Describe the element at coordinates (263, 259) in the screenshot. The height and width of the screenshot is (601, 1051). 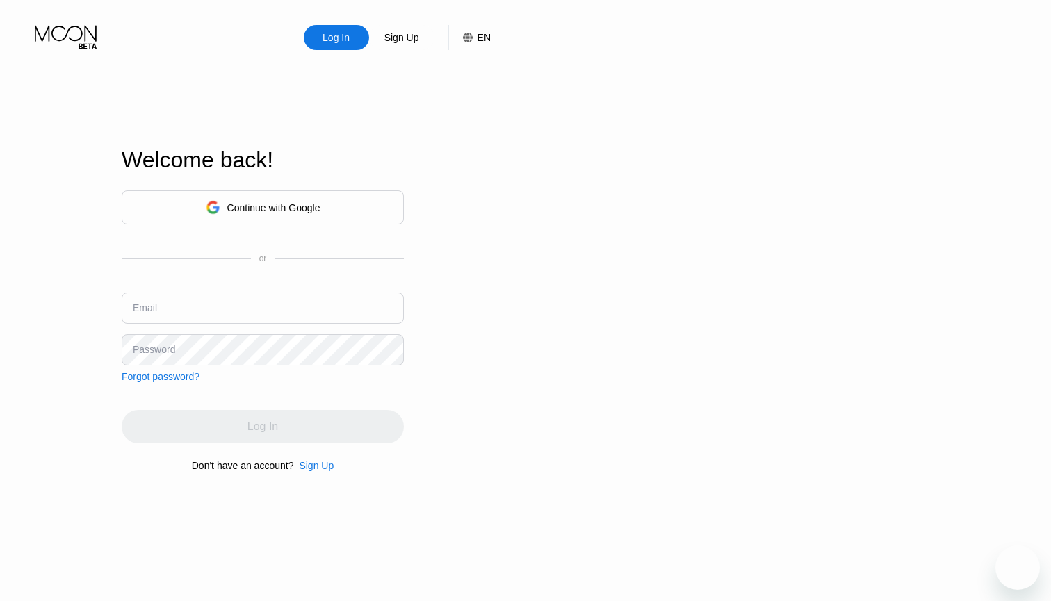
I see `div: or` at that location.